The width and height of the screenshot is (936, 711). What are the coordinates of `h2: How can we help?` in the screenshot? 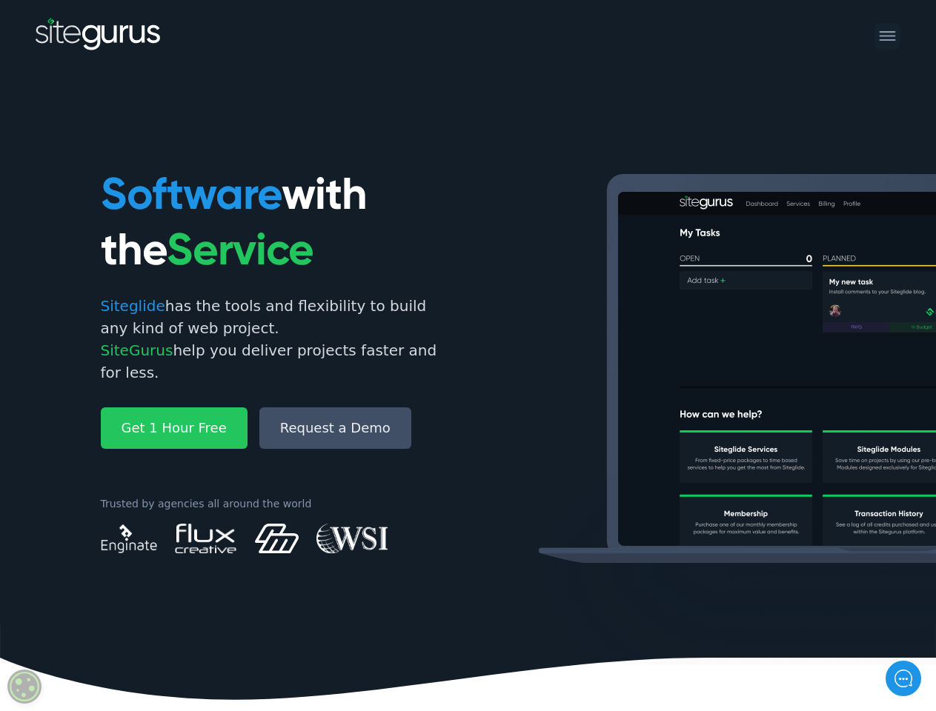 It's located at (148, 129).